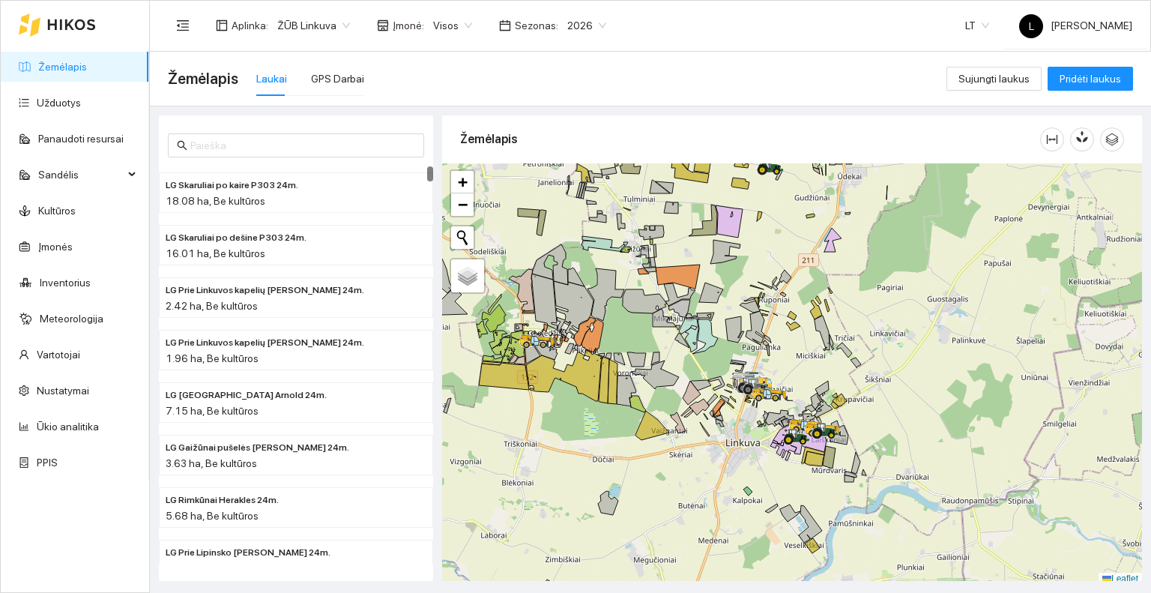  I want to click on a: Zoom out, so click(463, 205).